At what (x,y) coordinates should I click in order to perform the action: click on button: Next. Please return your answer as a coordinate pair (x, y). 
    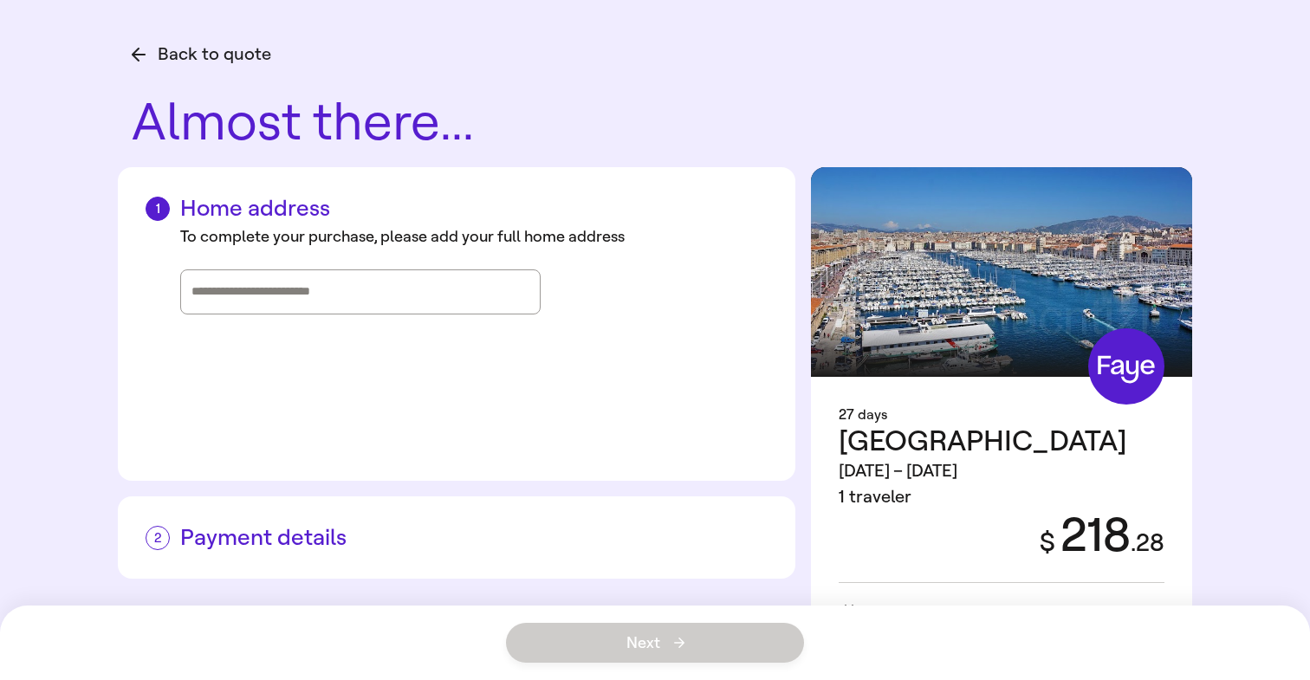
    Looking at the image, I should click on (655, 643).